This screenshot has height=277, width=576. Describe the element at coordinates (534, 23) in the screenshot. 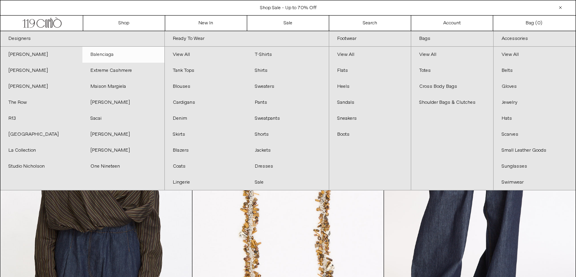

I see `a: Bag ()` at that location.